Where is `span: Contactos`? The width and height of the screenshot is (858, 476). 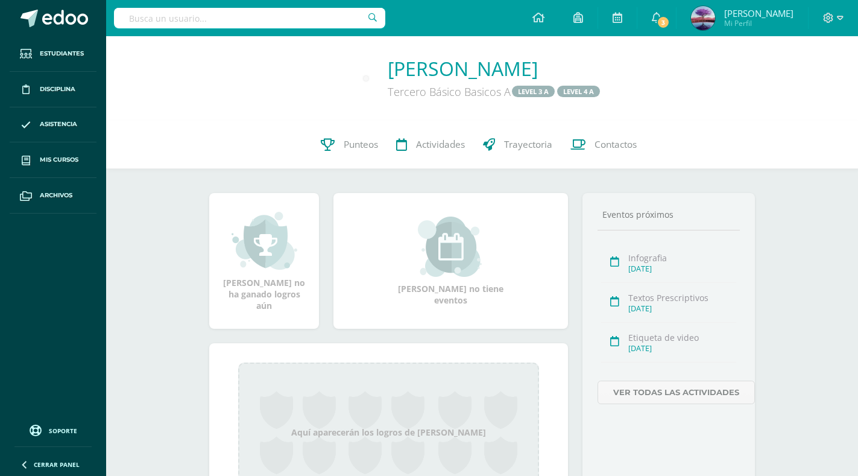 span: Contactos is located at coordinates (615, 145).